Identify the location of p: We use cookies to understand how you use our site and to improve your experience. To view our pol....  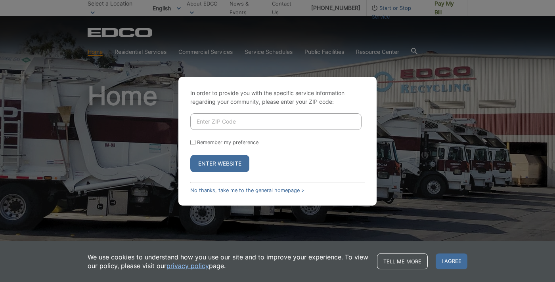
(229, 262).